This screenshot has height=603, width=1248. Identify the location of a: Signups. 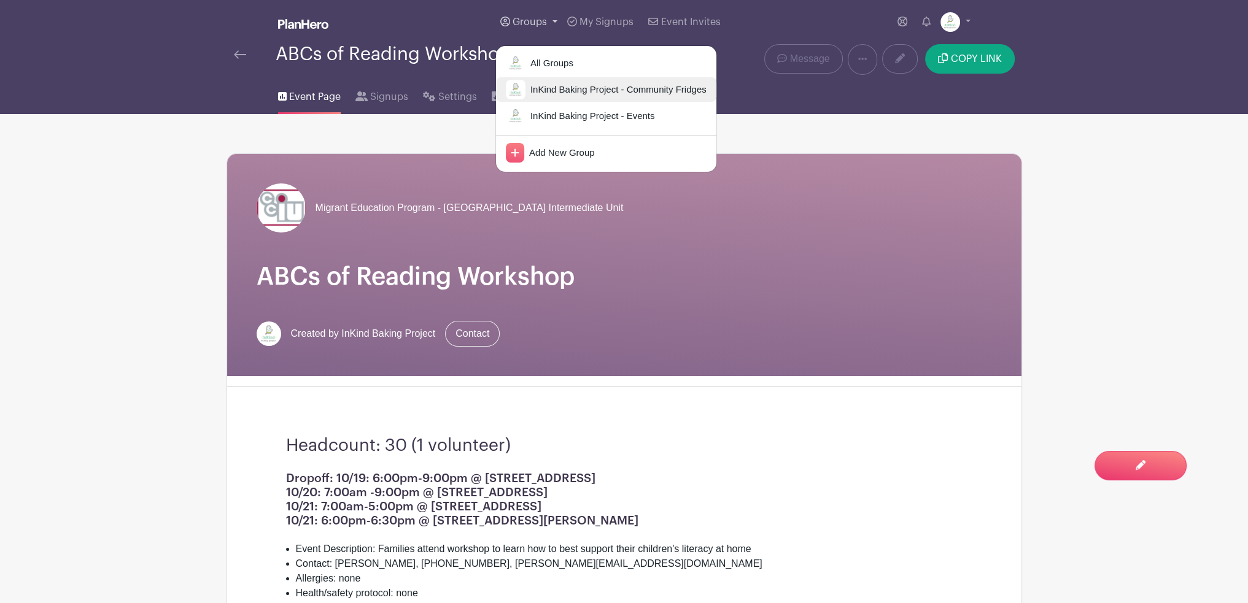
(382, 95).